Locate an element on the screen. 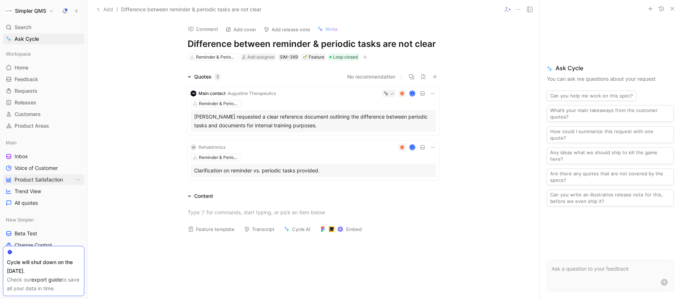  div: Check our to save all your data in time. is located at coordinates (44, 284).